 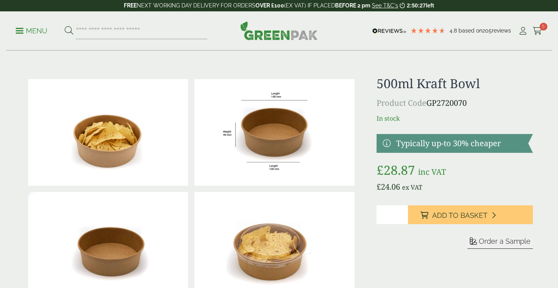 What do you see at coordinates (412, 187) in the screenshot?
I see `span: ex VAT` at bounding box center [412, 187].